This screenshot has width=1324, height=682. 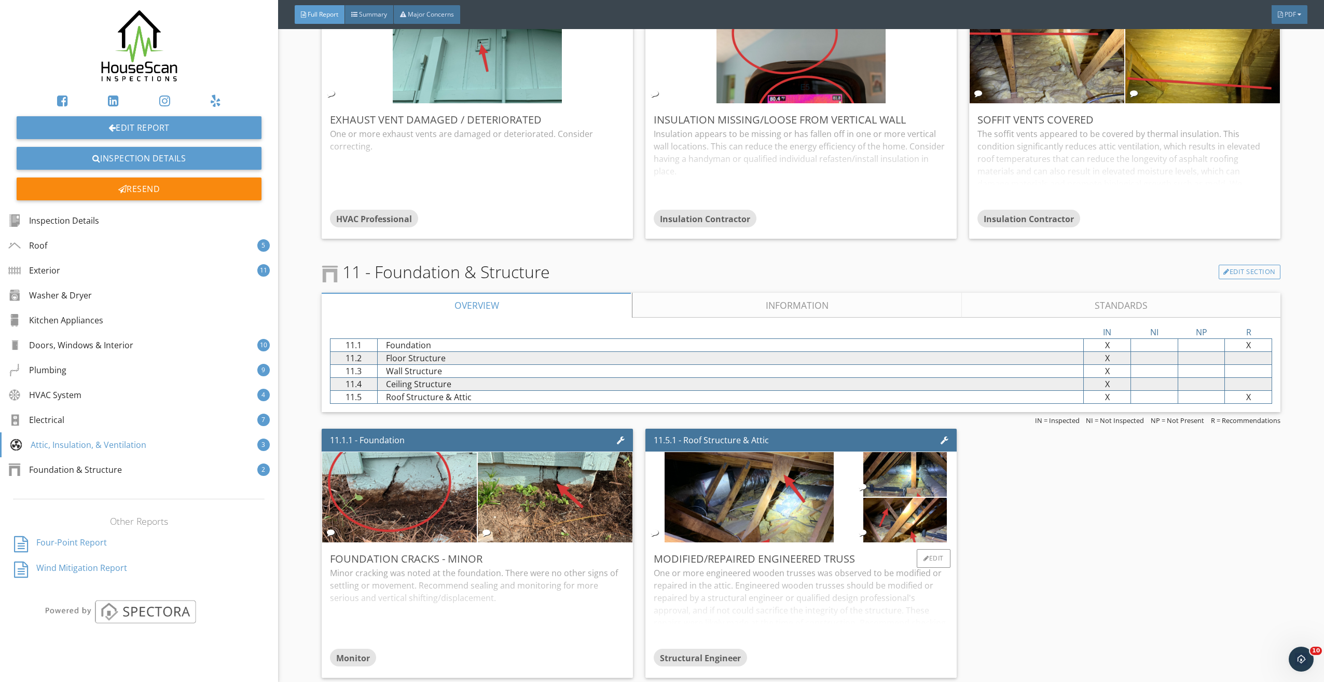 I want to click on span: Summary, so click(x=373, y=14).